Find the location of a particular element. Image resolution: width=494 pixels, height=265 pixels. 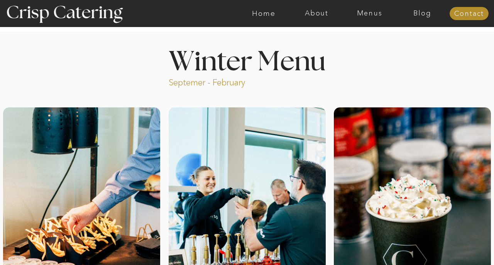

nav: Blog is located at coordinates (422, 14).